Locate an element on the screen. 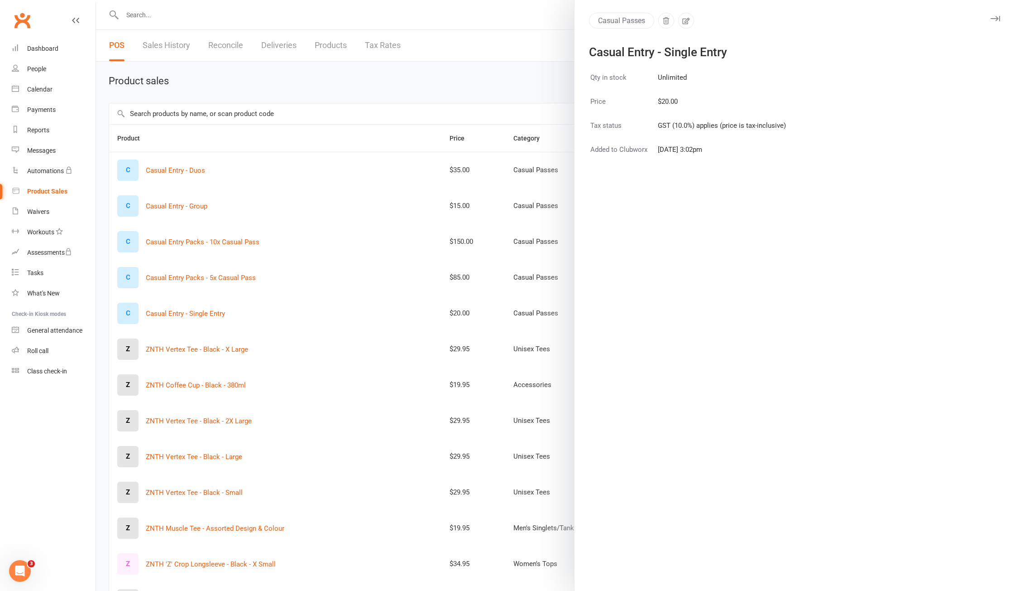 The height and width of the screenshot is (591, 1015). div: People is located at coordinates (37, 69).